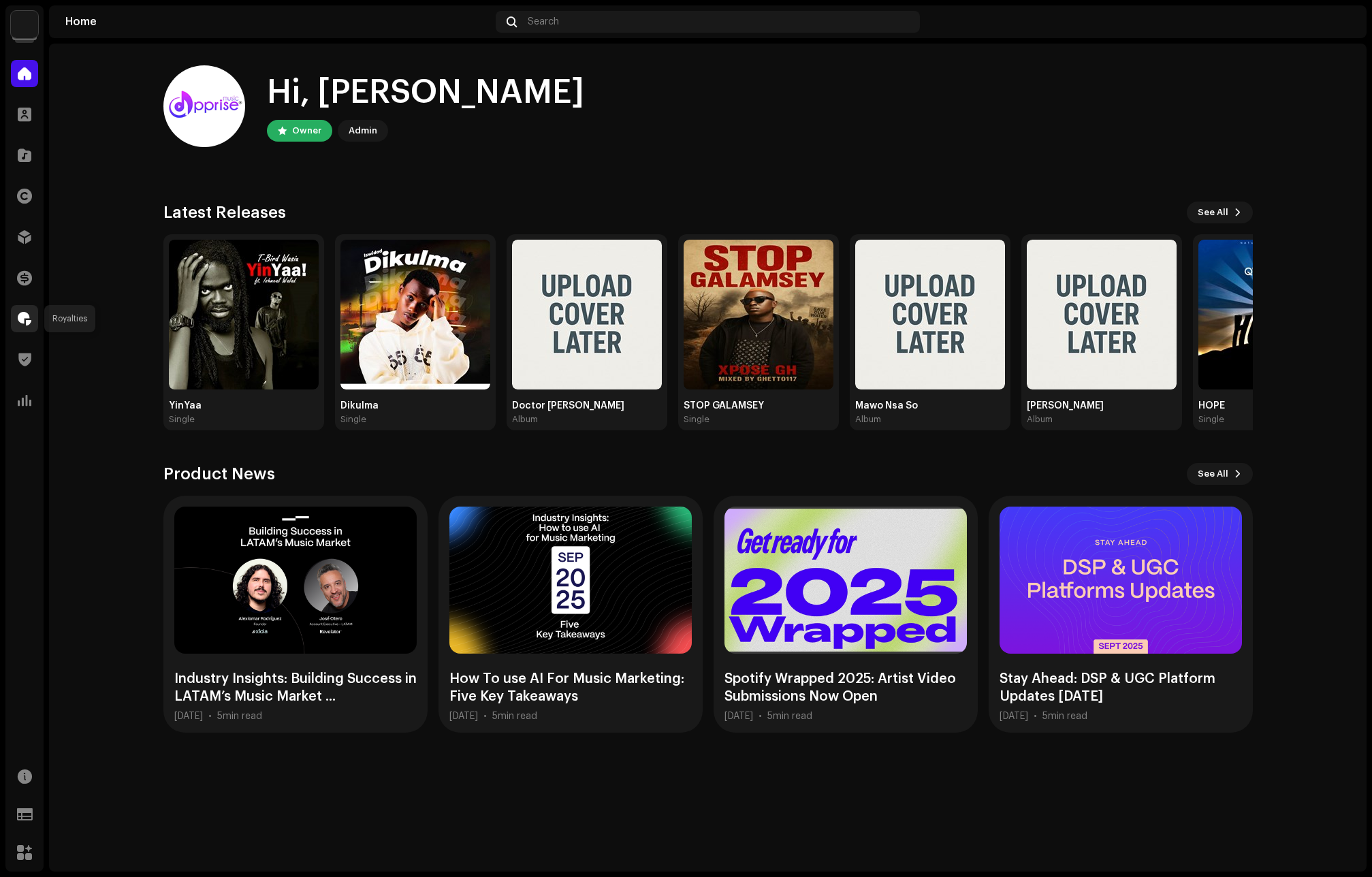  Describe the element at coordinates (759, 314) in the screenshot. I see `img: 2b0b9405-7f36-4aa2-b6c2-99a4460f991c` at that location.